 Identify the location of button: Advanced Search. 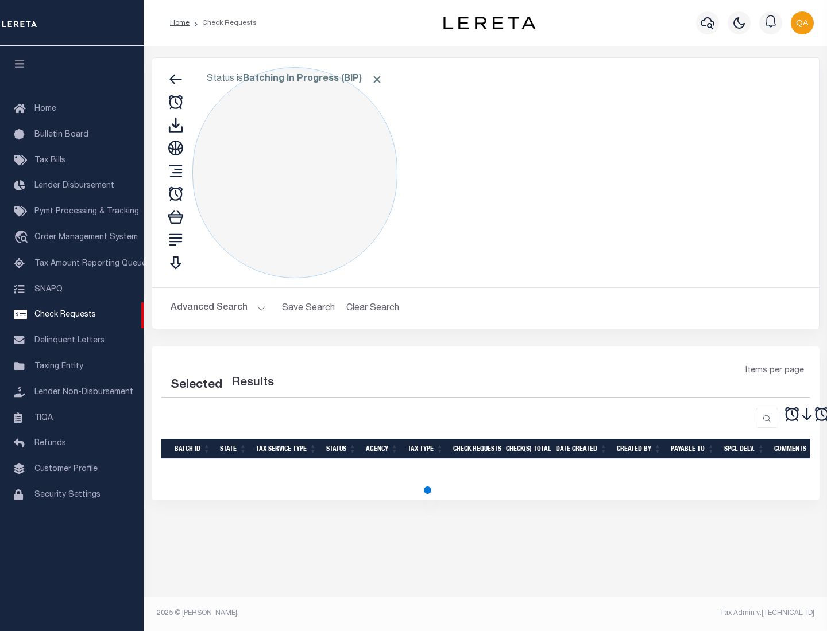
(218, 308).